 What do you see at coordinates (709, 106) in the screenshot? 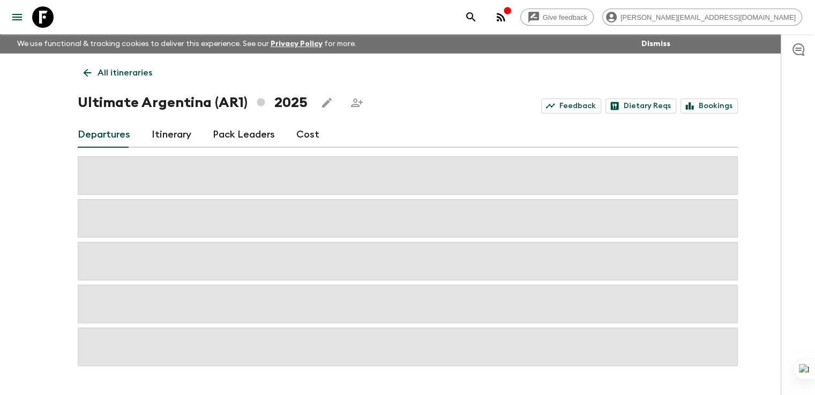
I see `a: Bookings` at bounding box center [709, 106].